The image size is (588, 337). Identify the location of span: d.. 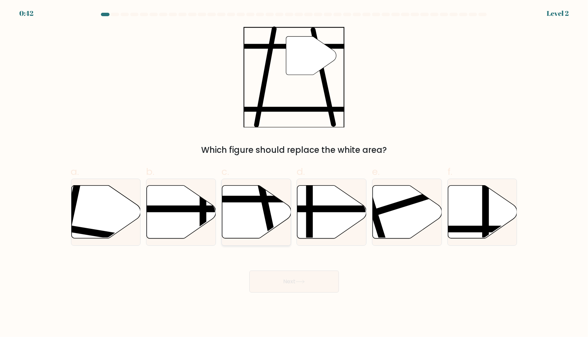
(301, 172).